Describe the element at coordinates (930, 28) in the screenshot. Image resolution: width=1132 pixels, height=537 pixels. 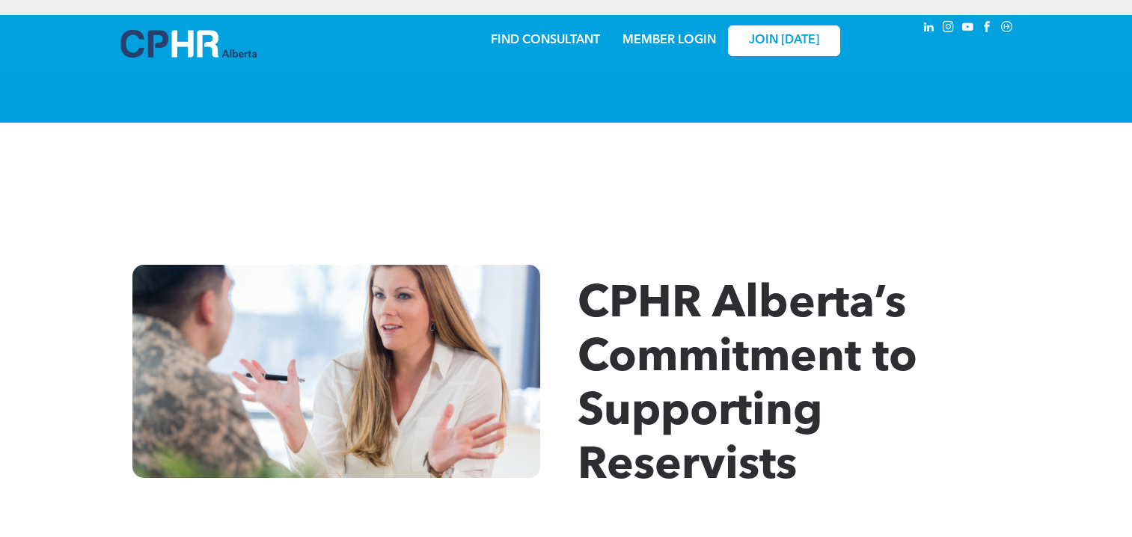
I see `a: linkedin` at that location.